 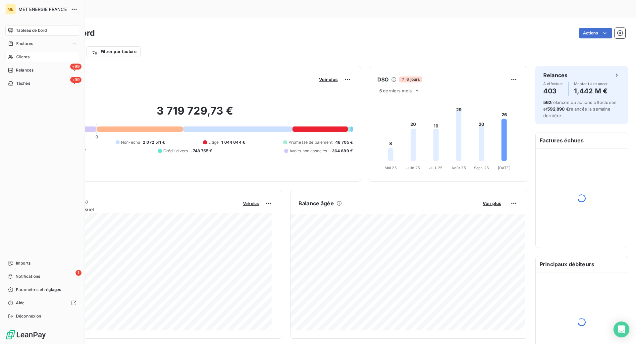 I want to click on span: À effectuer, so click(x=553, y=84).